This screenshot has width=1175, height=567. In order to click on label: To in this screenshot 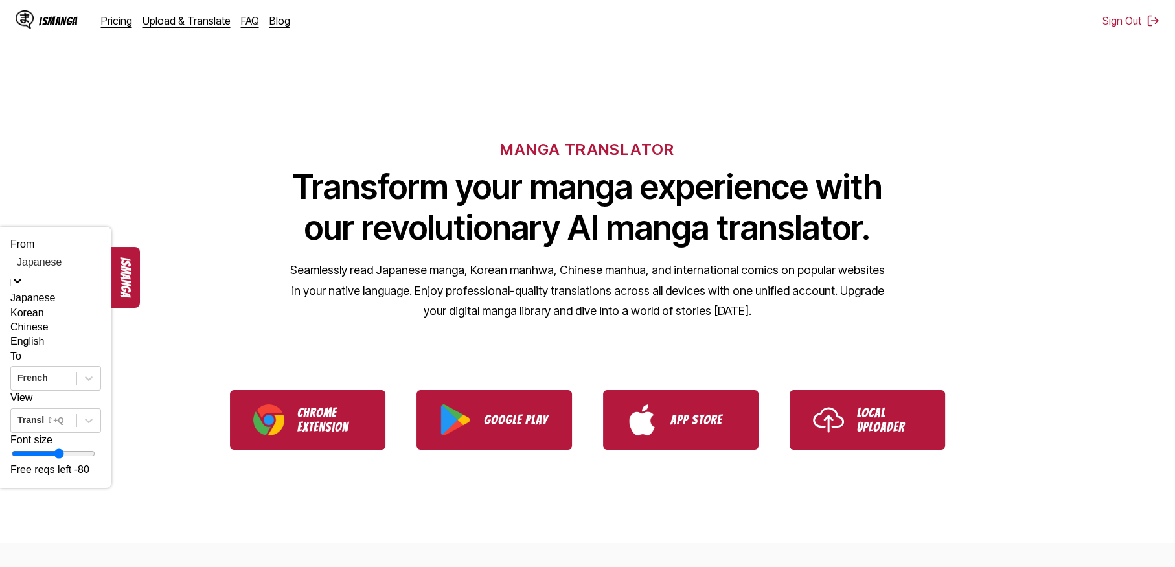, I will do `click(16, 356)`.